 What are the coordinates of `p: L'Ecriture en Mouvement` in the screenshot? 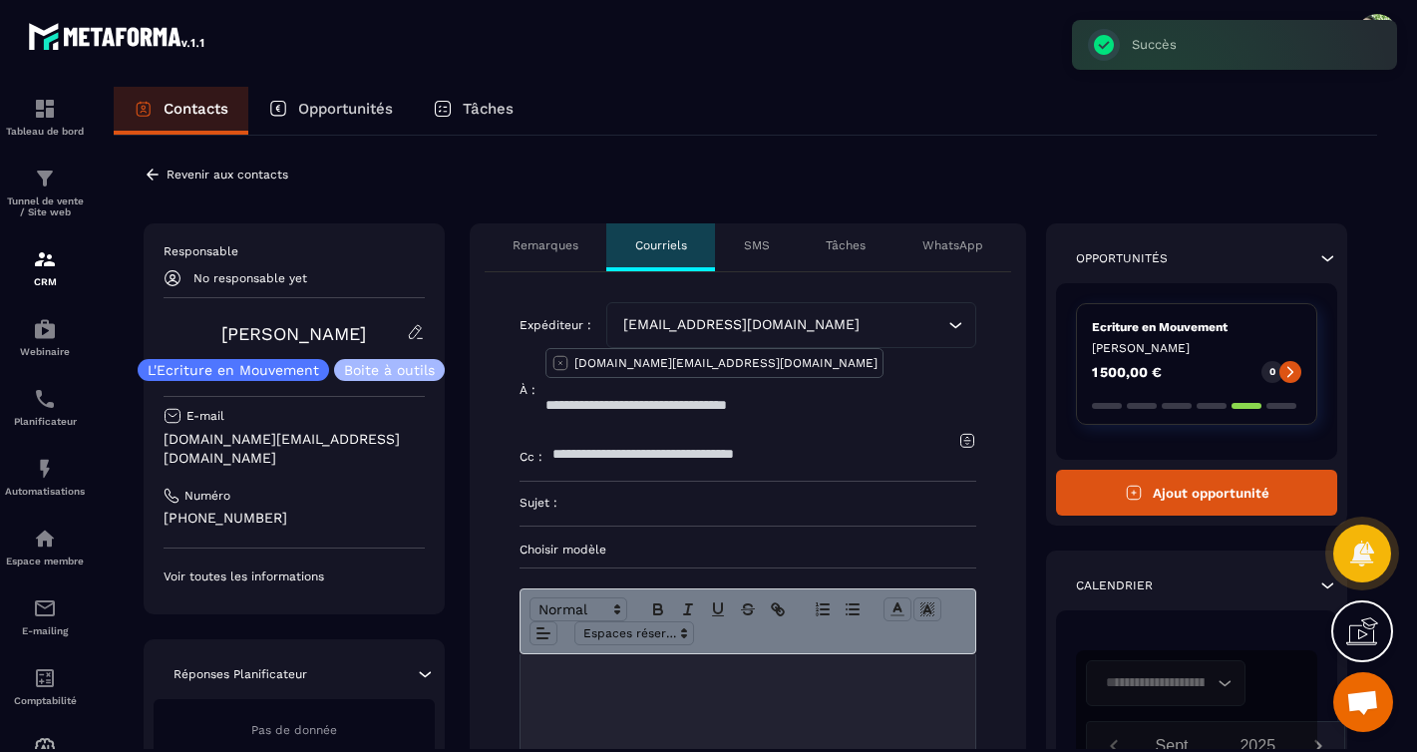 It's located at (233, 370).